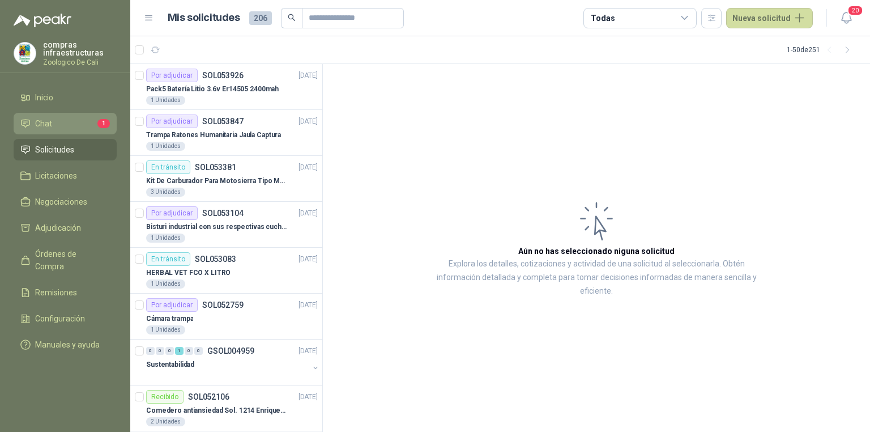 This screenshot has height=432, width=870. Describe the element at coordinates (65, 123) in the screenshot. I see `a: Chat1` at that location.